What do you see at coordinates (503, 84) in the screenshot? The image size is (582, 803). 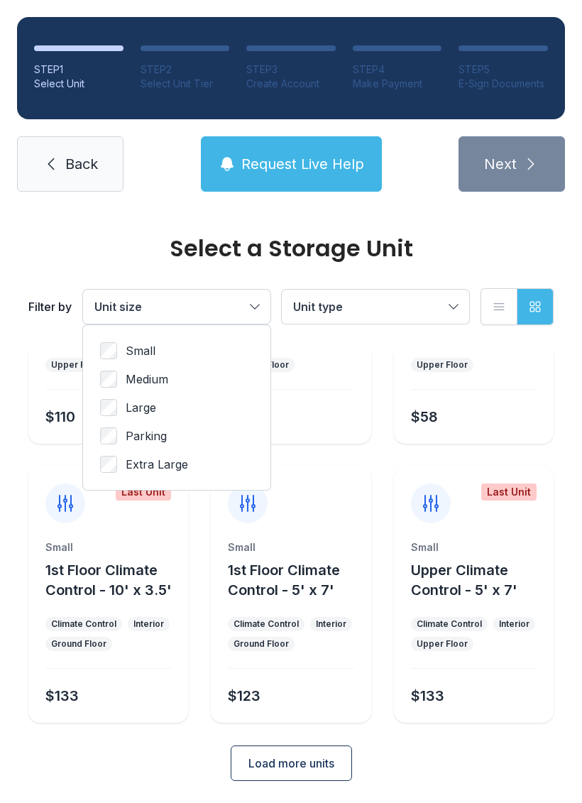 I see `div: E-Sign Documents` at bounding box center [503, 84].